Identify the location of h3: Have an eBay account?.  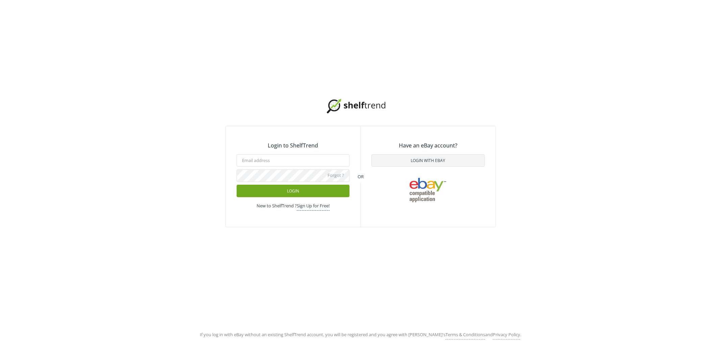
(428, 145).